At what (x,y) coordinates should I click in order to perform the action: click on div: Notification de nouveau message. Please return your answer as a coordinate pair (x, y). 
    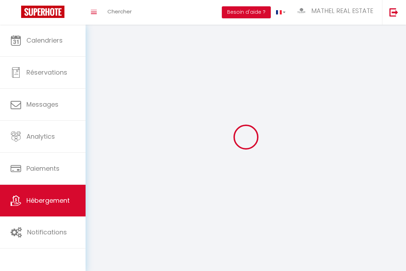
    Looking at the image, I should click on (24, 5).